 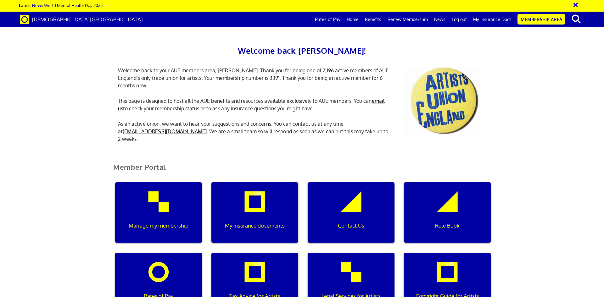 I want to click on p: Contact Us, so click(x=351, y=226).